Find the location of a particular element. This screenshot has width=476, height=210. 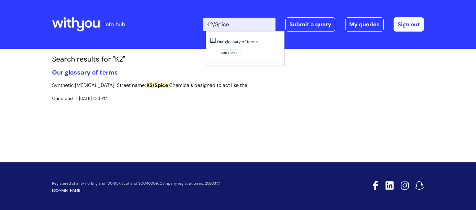

input: Search is located at coordinates (239, 24).